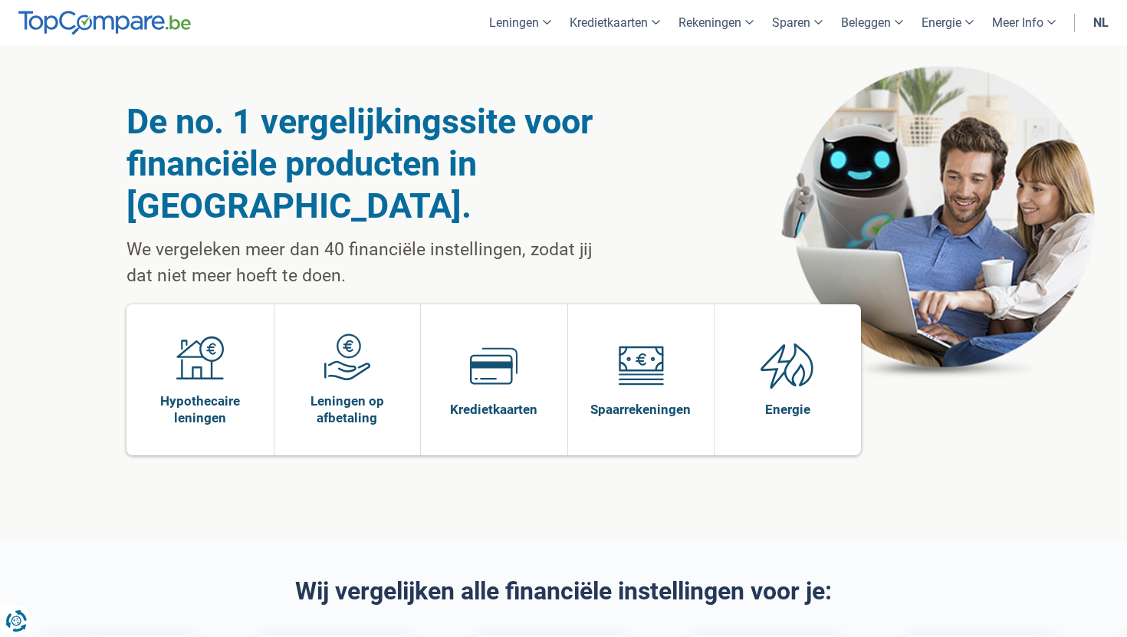  What do you see at coordinates (494, 380) in the screenshot?
I see `a: Kredietkaarten Kredietkaarten` at bounding box center [494, 380].